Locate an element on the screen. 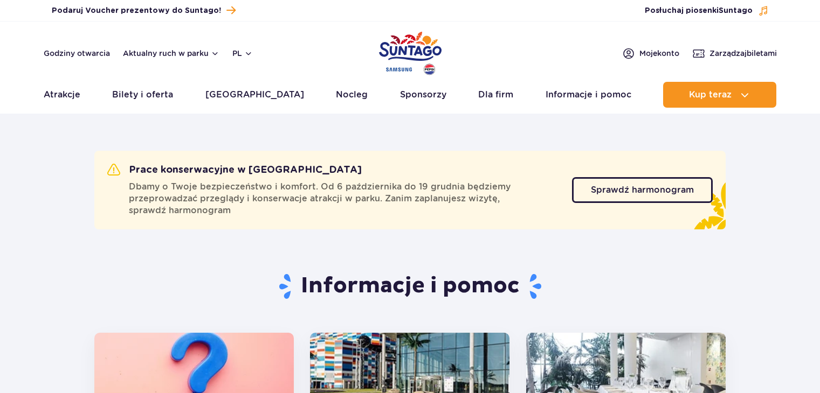  a: Godziny otwarcia is located at coordinates (77, 53).